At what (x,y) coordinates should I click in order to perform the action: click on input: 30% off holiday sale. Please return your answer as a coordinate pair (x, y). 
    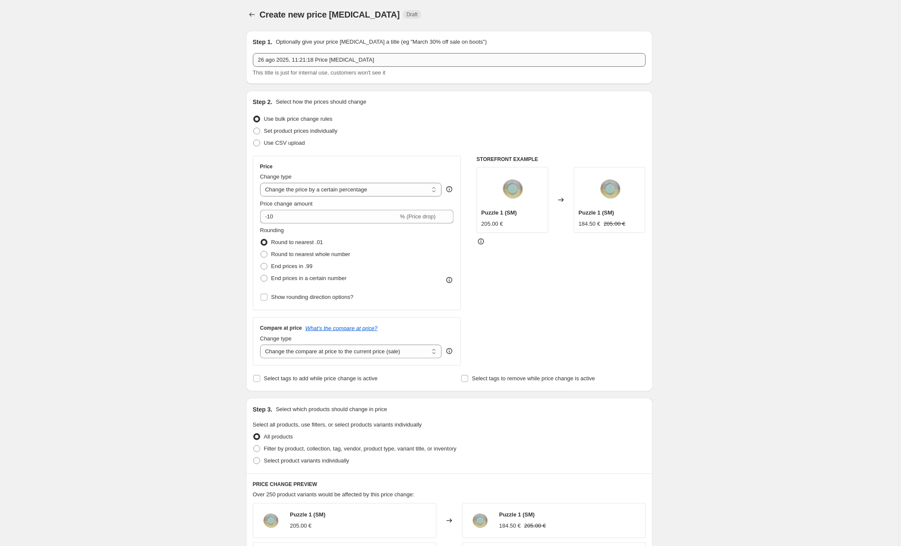
    Looking at the image, I should click on (449, 60).